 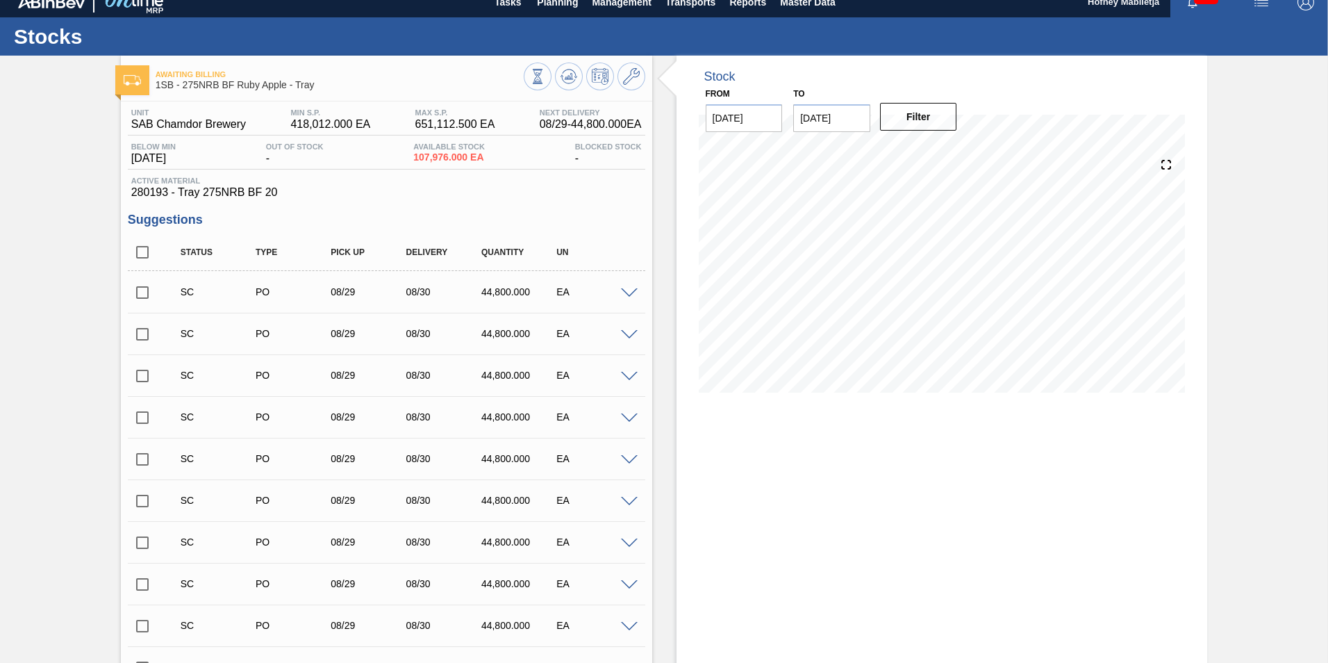 What do you see at coordinates (449, 157) in the screenshot?
I see `span: 107,976.000 EA` at bounding box center [449, 157].